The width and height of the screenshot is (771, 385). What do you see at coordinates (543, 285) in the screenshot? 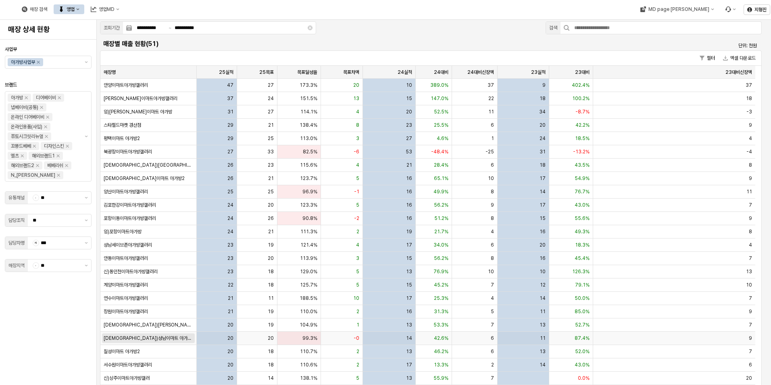
I see `span: 12` at bounding box center [543, 285].